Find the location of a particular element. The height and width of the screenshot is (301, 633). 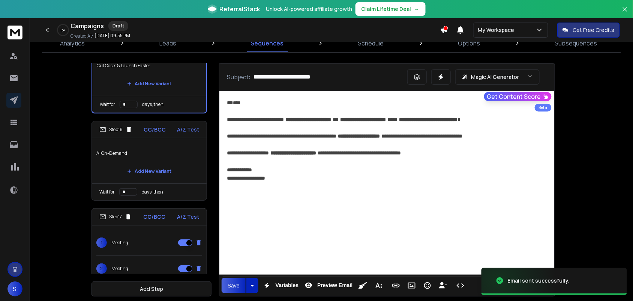

button: Get Content Score is located at coordinates (518, 96).